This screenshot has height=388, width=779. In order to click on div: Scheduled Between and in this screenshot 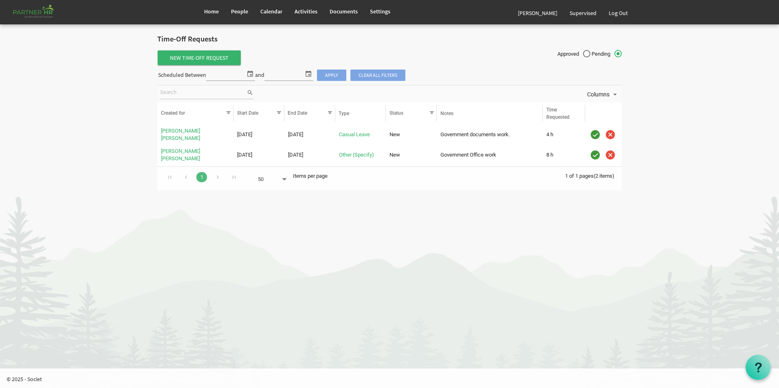, I will do `click(281, 75)`.